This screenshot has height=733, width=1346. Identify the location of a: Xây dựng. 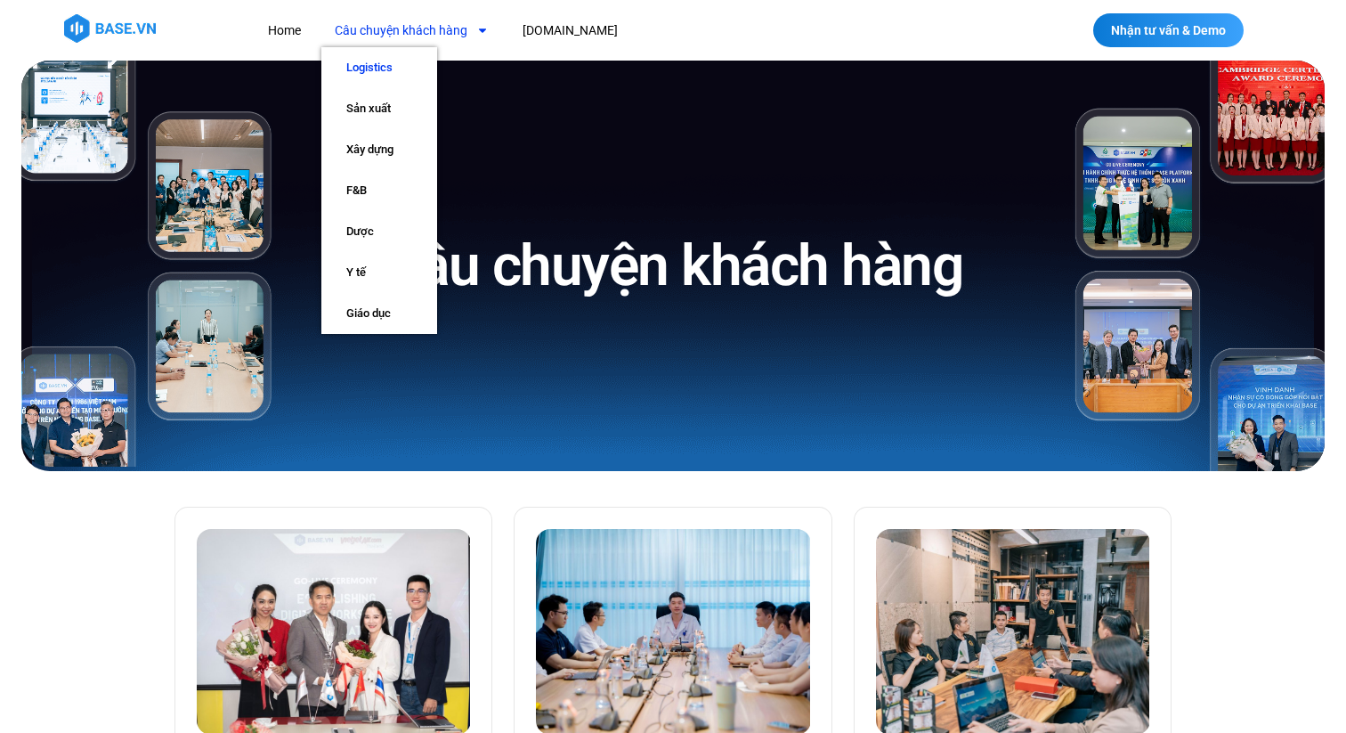
(379, 150).